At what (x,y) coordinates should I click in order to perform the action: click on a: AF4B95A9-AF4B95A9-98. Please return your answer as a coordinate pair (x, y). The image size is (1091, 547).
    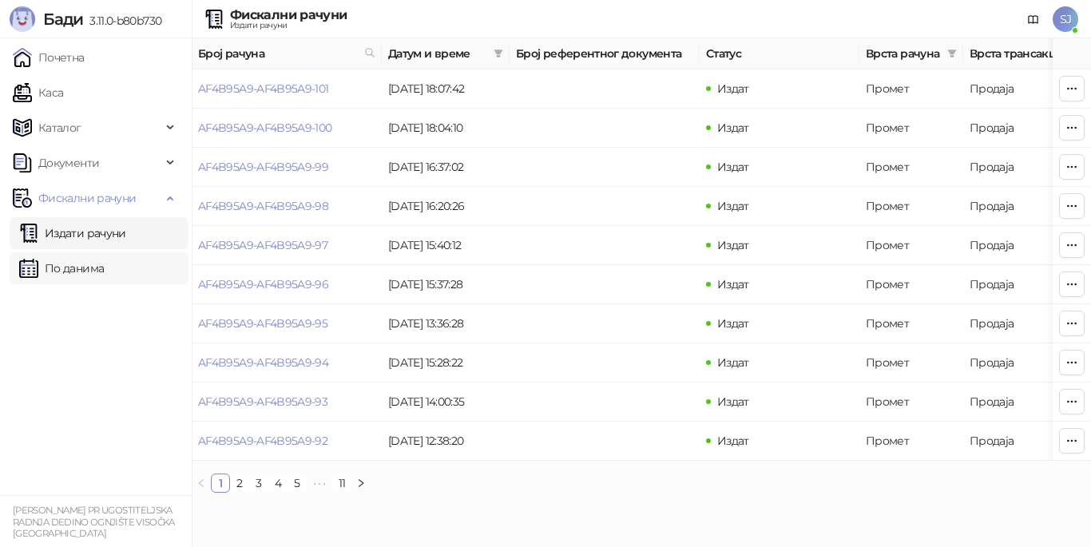
    Looking at the image, I should click on (263, 206).